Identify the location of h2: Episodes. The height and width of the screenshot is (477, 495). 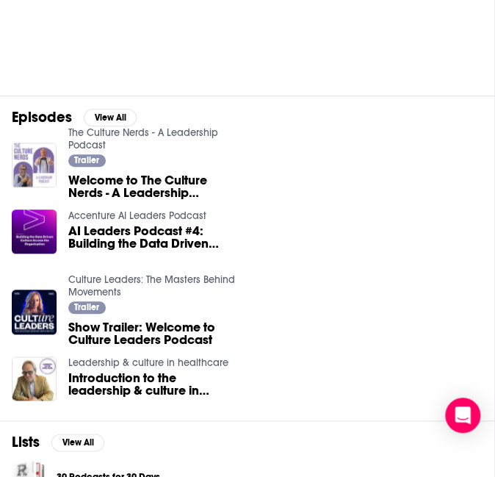
(42, 117).